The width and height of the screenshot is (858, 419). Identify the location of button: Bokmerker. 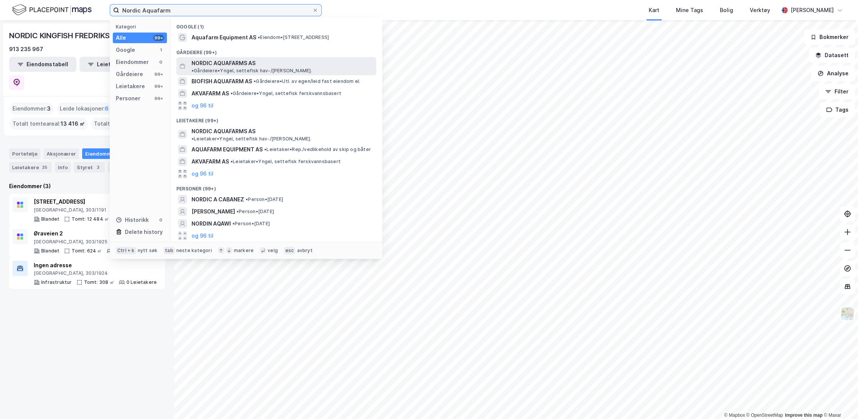
(829, 37).